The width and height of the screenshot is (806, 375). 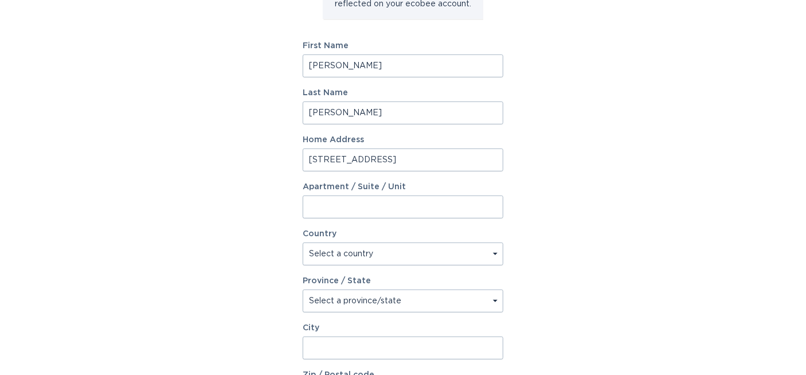 I want to click on label: City, so click(x=403, y=328).